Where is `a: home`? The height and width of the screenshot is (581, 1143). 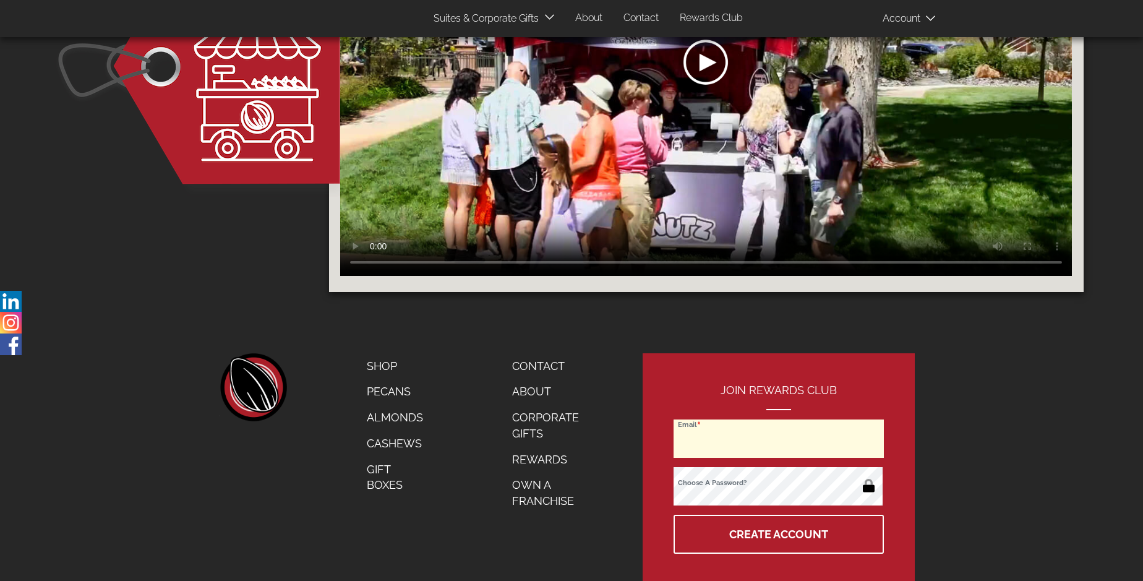 a: home is located at coordinates (253, 387).